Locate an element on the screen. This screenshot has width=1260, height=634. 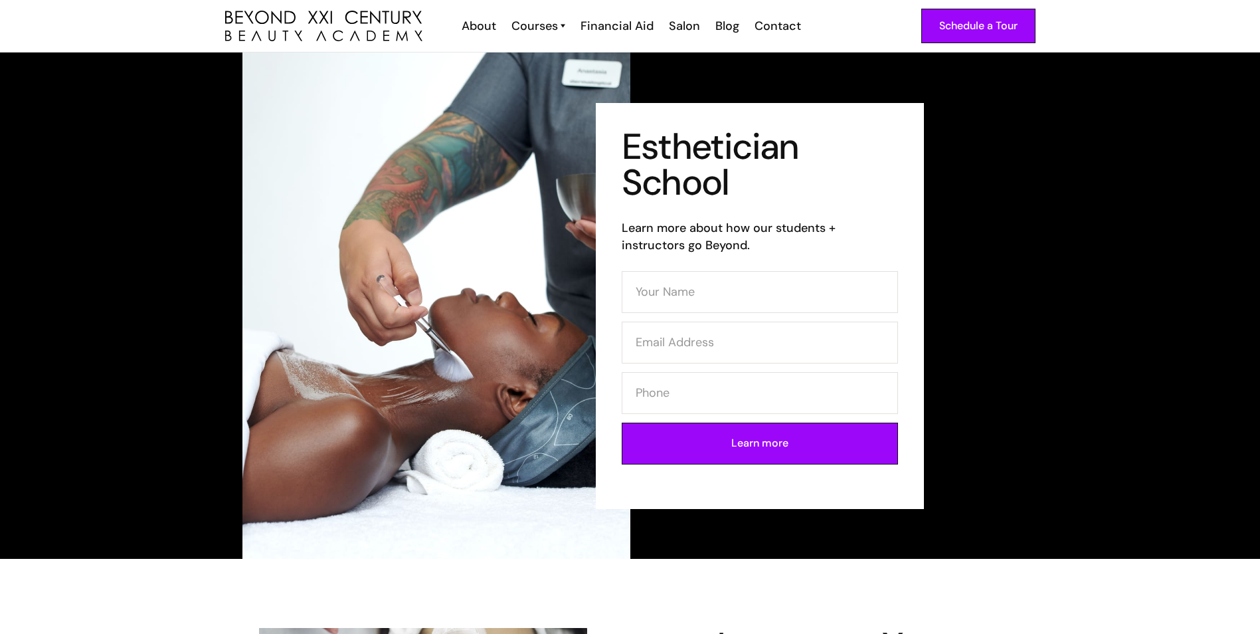
div: About is located at coordinates (479, 26).